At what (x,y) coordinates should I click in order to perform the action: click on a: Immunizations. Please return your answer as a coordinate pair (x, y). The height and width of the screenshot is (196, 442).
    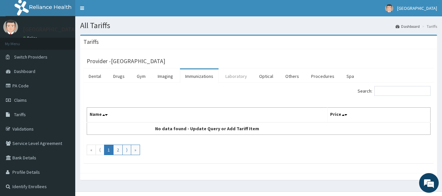
    Looking at the image, I should click on (199, 76).